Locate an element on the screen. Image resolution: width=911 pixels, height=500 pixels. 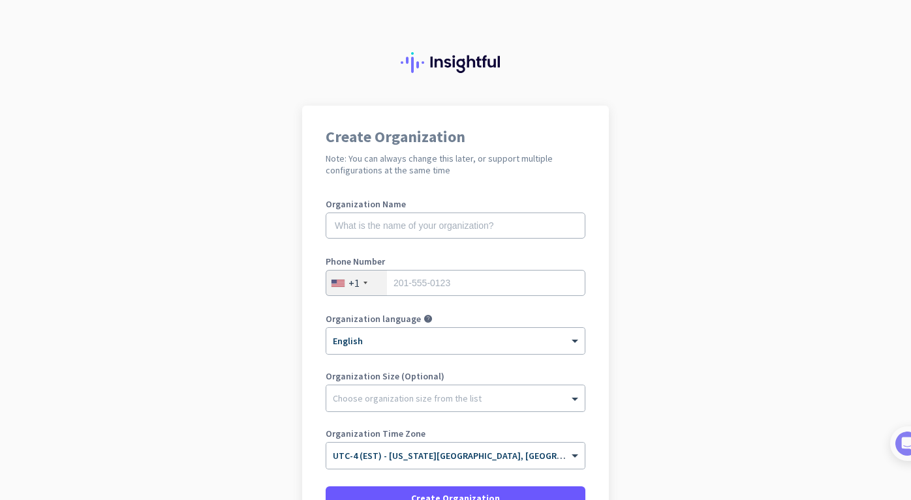
label: Phone Number is located at coordinates (455, 262).